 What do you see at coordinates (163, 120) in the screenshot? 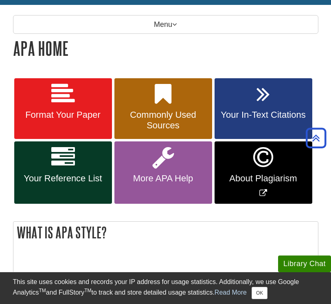
I see `span: Commonly Used Sources` at bounding box center [163, 120].